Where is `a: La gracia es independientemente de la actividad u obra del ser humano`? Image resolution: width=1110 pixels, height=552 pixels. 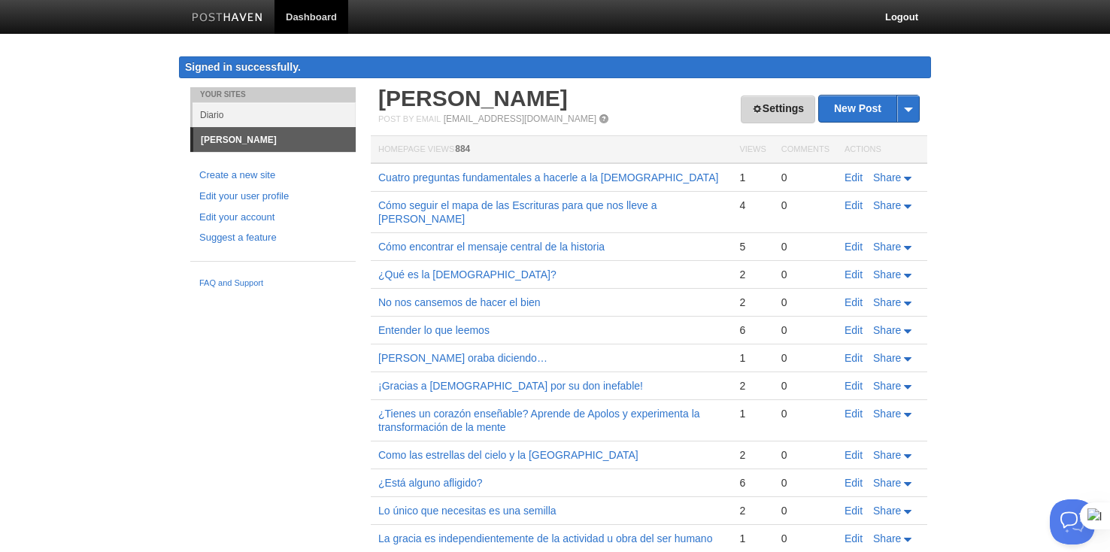
a: La gracia es independientemente de la actividad u obra del ser humano is located at coordinates (545, 538).